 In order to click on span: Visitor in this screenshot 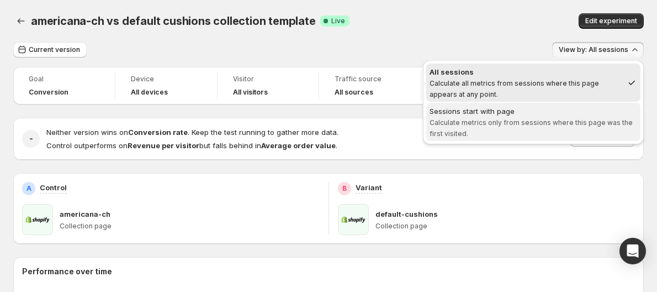, I will do `click(268, 79)`.